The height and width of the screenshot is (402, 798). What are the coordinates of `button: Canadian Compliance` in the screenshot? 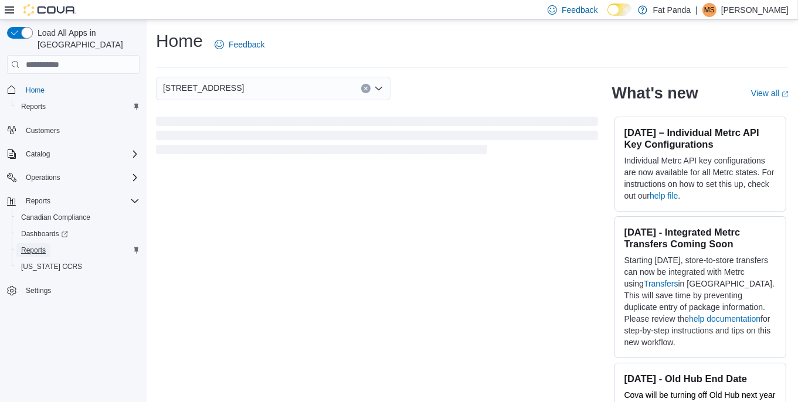 It's located at (78, 218).